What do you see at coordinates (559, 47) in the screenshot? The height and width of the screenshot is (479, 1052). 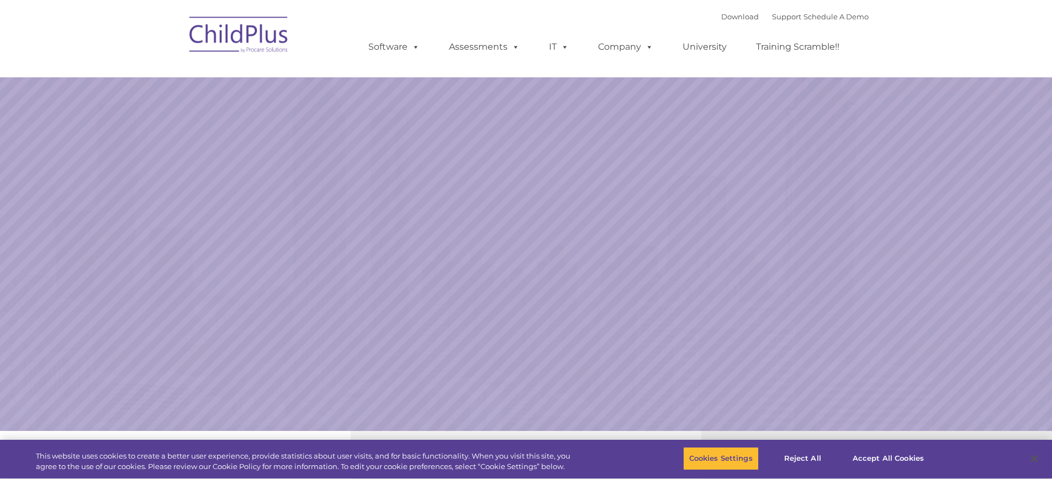 I see `a: IT` at bounding box center [559, 47].